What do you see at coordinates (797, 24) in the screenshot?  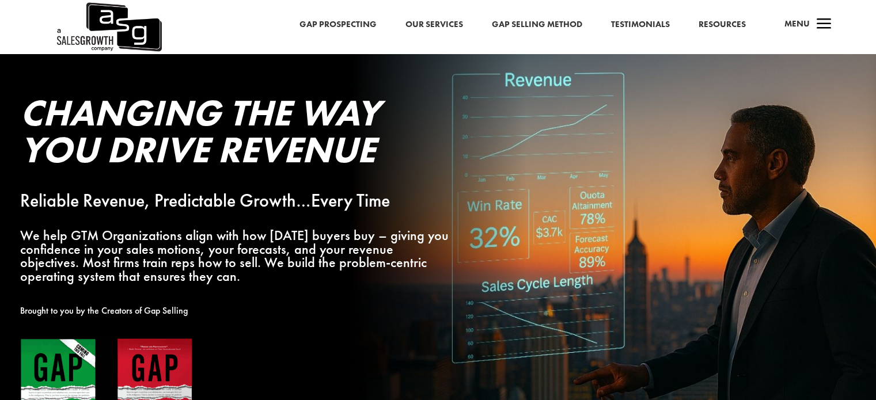 I see `span: Menu` at bounding box center [797, 24].